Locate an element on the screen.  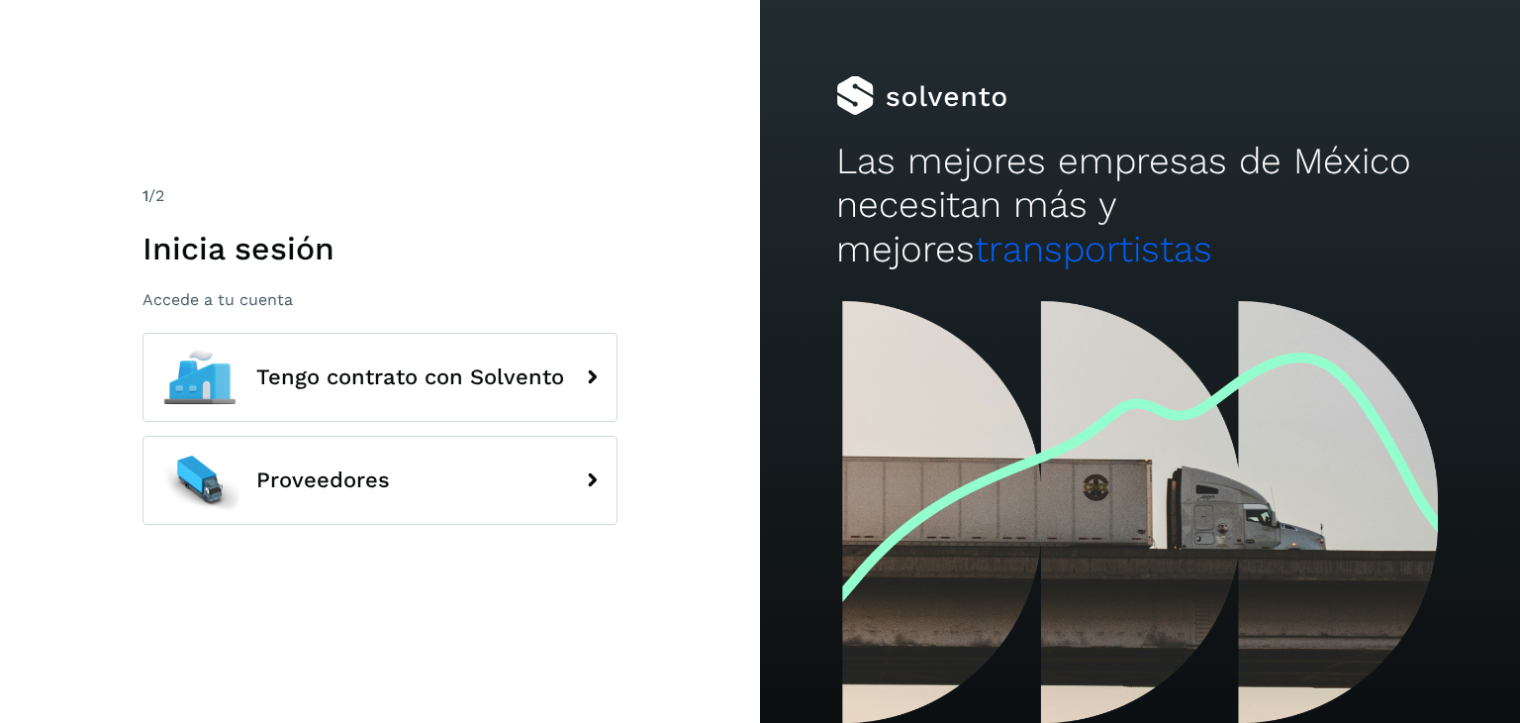
button: Proveedores is located at coordinates (380, 480).